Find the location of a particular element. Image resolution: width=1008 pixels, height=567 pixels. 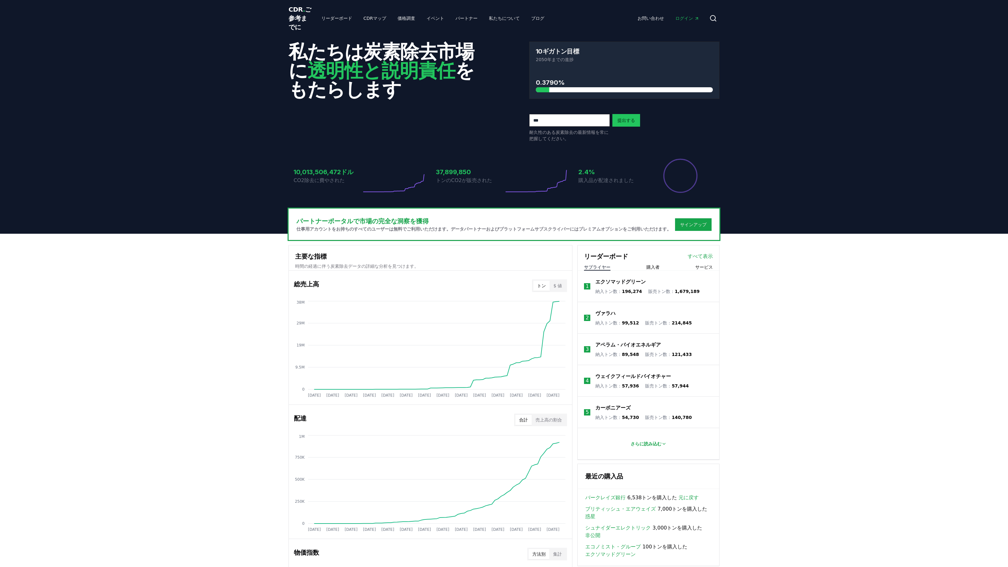

font: 10,013,506,472ドル is located at coordinates (323, 172).